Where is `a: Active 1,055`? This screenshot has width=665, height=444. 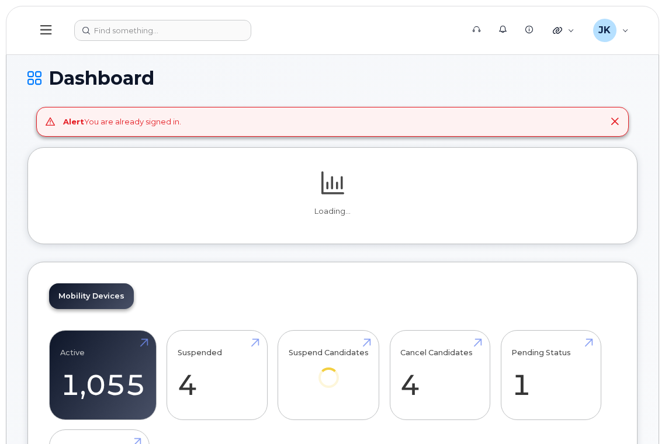
a: Active 1,055 is located at coordinates (103, 375).